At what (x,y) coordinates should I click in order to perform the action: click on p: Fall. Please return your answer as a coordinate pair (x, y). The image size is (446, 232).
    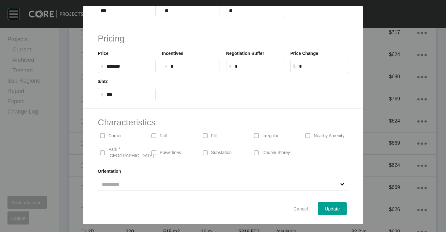
    Looking at the image, I should click on (163, 136).